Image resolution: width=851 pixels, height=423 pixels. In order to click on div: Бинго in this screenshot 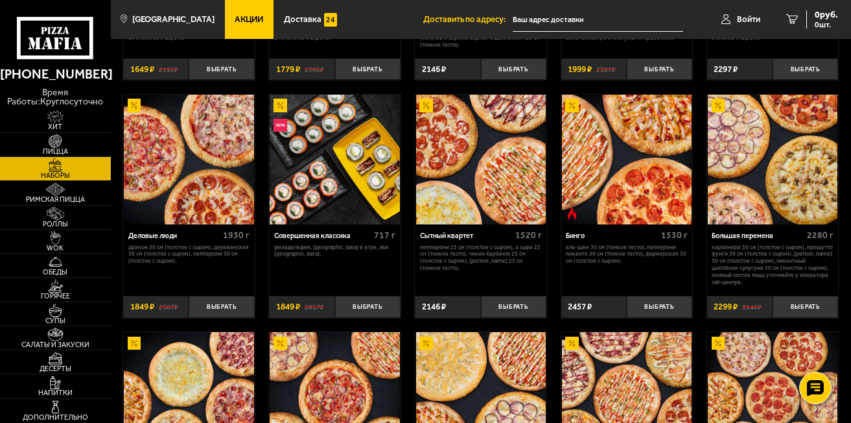, I will do `click(612, 235)`.